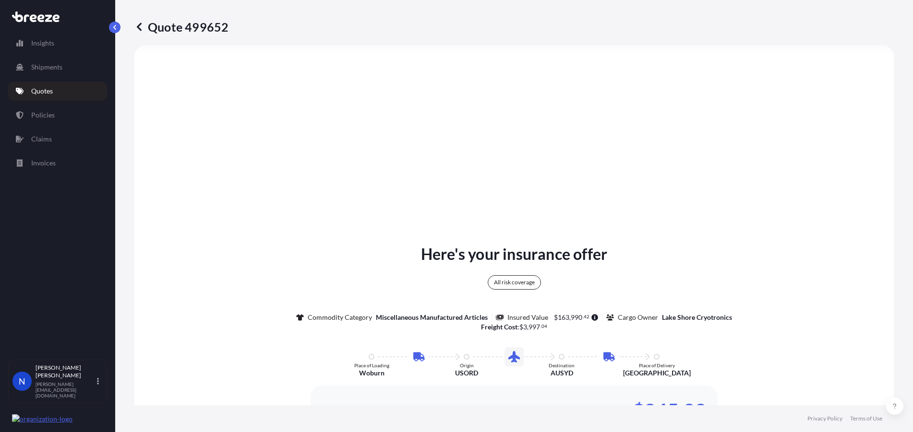 The width and height of the screenshot is (913, 432). Describe the element at coordinates (576, 318) in the screenshot. I see `span: 990` at that location.